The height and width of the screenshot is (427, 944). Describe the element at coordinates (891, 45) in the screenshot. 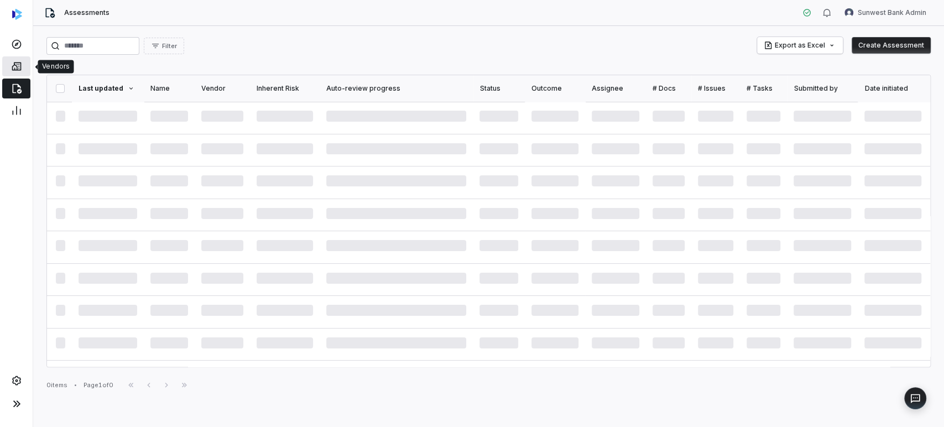

I see `button: Create Assessment` at that location.